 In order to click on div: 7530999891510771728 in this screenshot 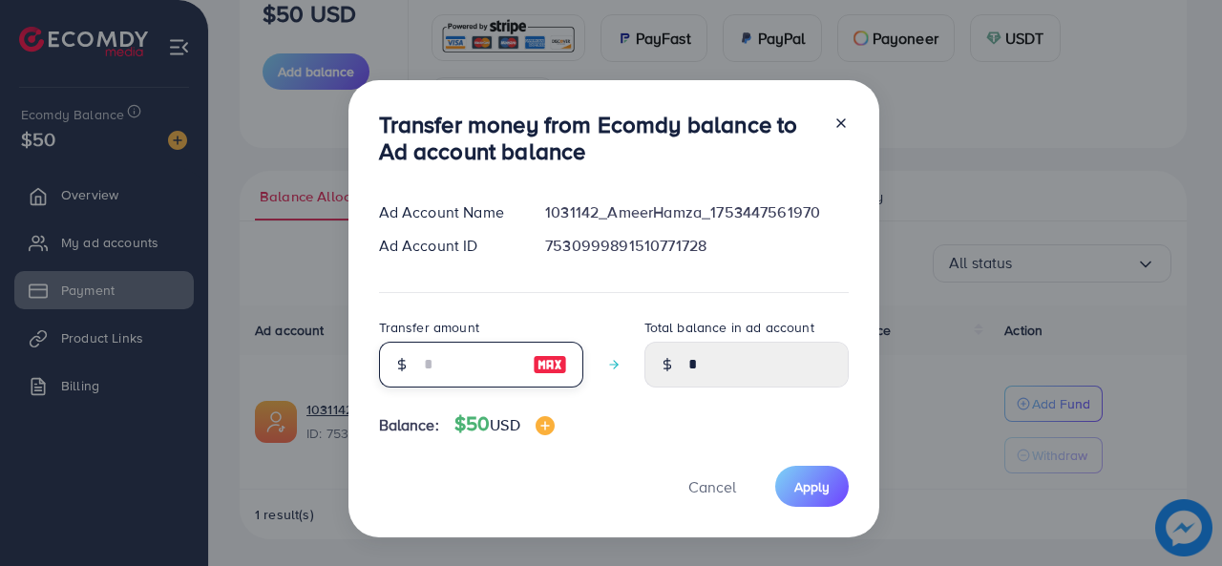, I will do `click(696, 245)`.